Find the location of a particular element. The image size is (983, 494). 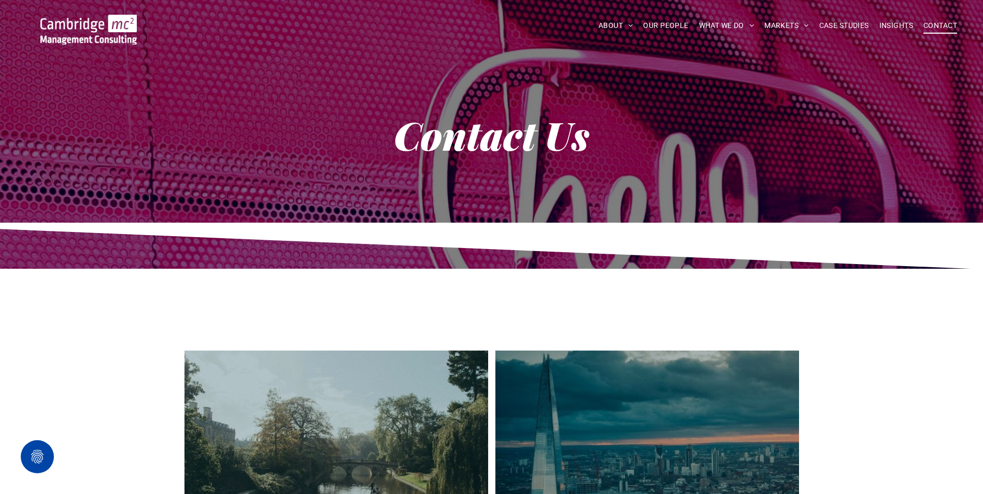

a: MARKETS is located at coordinates (786, 25).